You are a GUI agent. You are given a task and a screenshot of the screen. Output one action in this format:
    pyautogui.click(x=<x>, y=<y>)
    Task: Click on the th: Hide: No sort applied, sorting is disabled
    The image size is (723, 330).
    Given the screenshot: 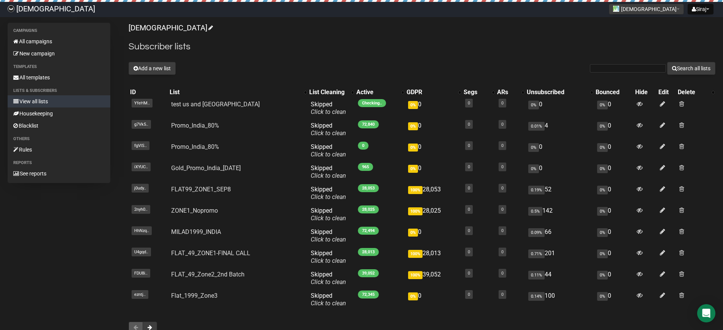 What is the action you would take?
    pyautogui.click(x=645, y=92)
    